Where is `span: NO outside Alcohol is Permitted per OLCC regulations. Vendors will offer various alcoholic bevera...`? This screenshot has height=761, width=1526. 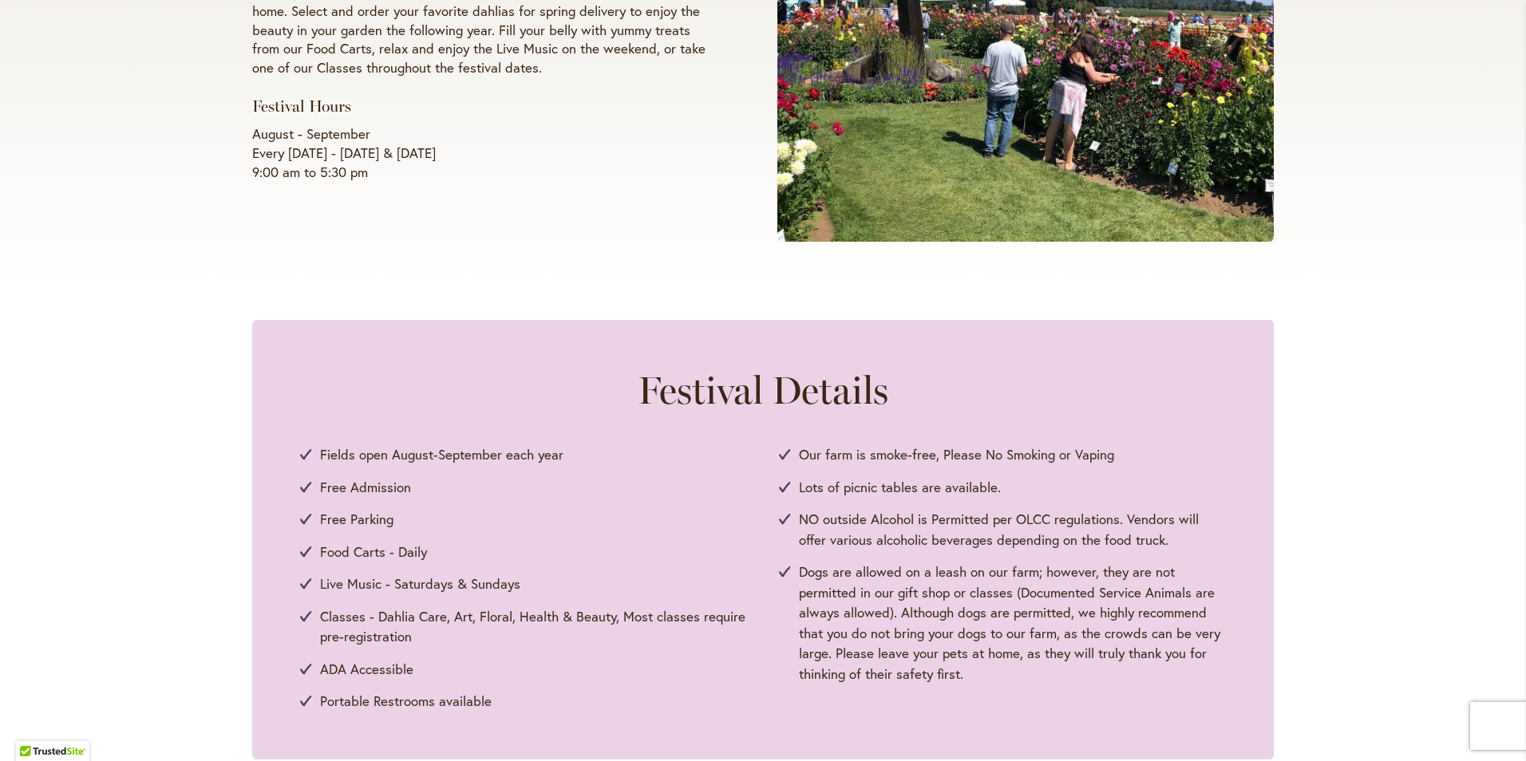 span: NO outside Alcohol is Permitted per OLCC regulations. Vendors will offer various alcoholic bevera... is located at coordinates (1012, 529).